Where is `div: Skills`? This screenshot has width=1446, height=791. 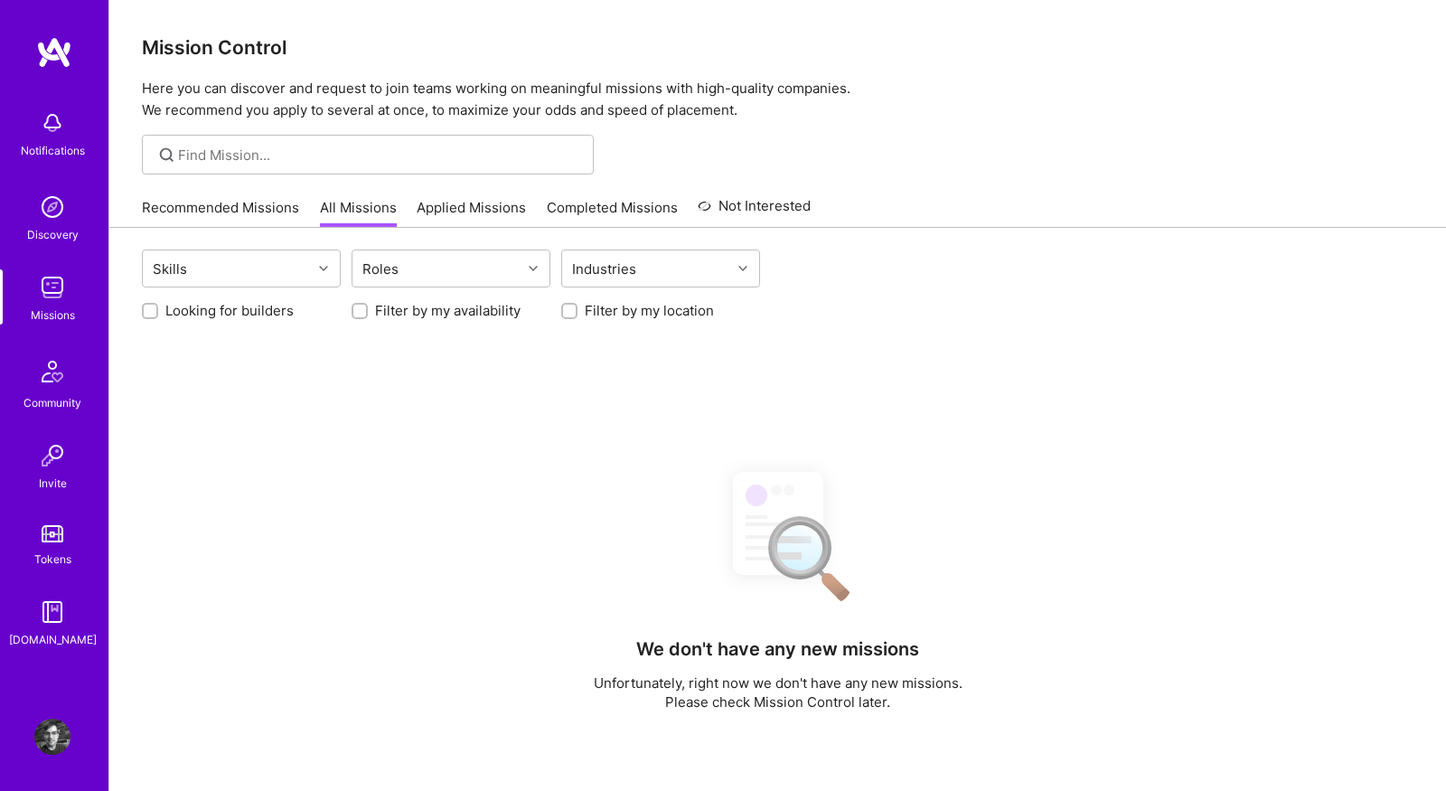 div: Skills is located at coordinates (170, 268).